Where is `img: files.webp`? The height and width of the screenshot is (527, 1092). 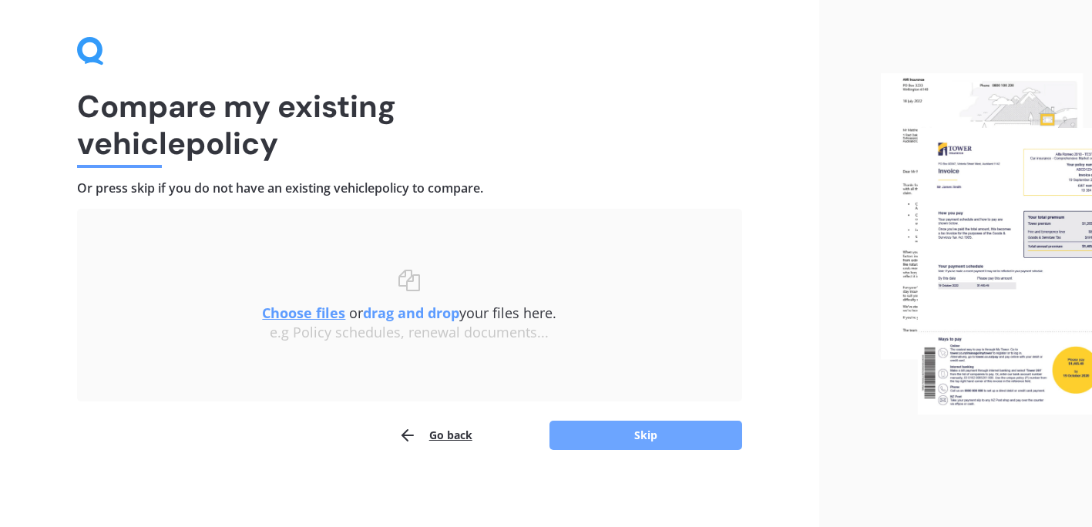 img: files.webp is located at coordinates (986, 243).